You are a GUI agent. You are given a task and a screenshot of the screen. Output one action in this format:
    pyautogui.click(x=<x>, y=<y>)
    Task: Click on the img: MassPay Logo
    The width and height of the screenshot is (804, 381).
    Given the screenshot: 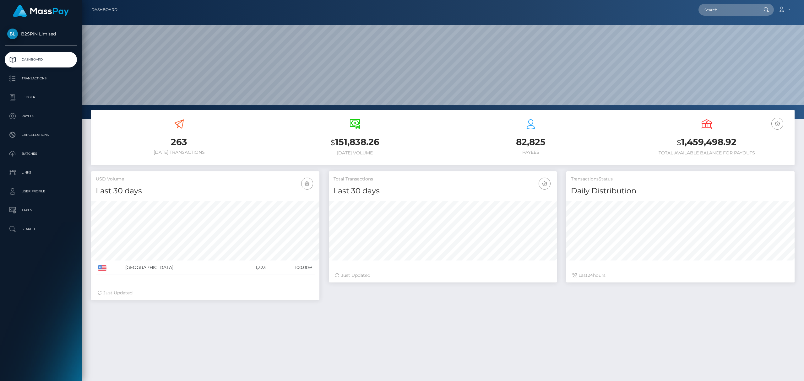 What is the action you would take?
    pyautogui.click(x=41, y=11)
    